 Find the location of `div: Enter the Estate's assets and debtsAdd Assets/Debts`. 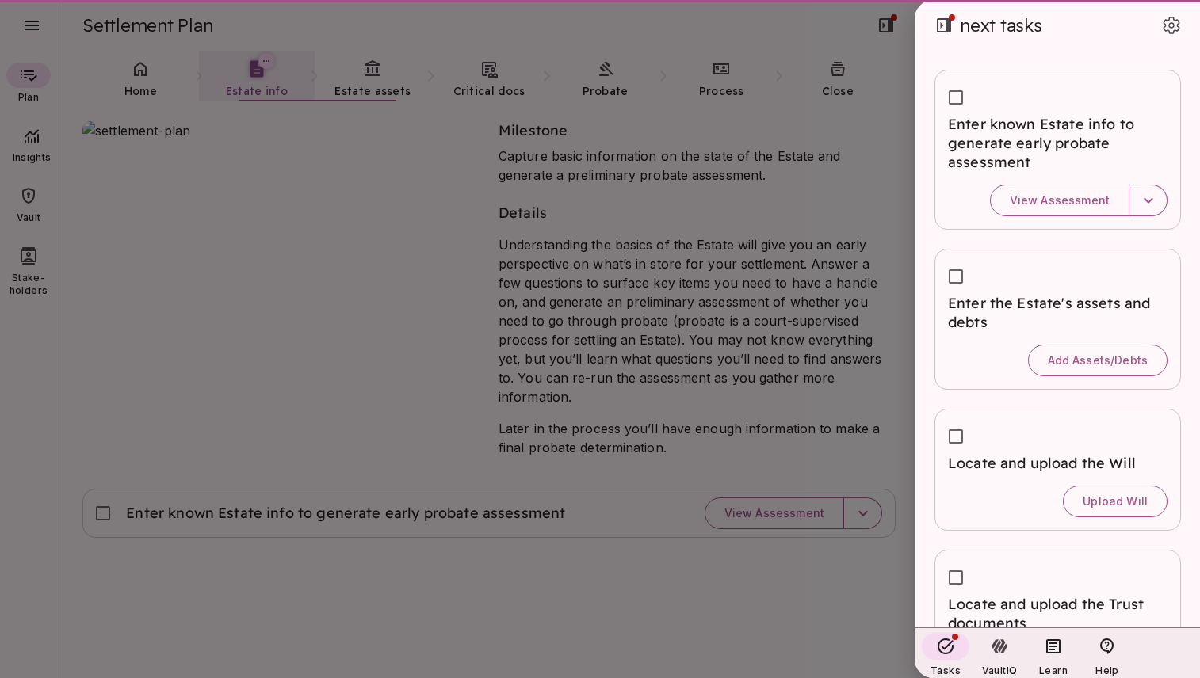

div: Enter the Estate's assets and debtsAdd Assets/Debts is located at coordinates (1057, 319).